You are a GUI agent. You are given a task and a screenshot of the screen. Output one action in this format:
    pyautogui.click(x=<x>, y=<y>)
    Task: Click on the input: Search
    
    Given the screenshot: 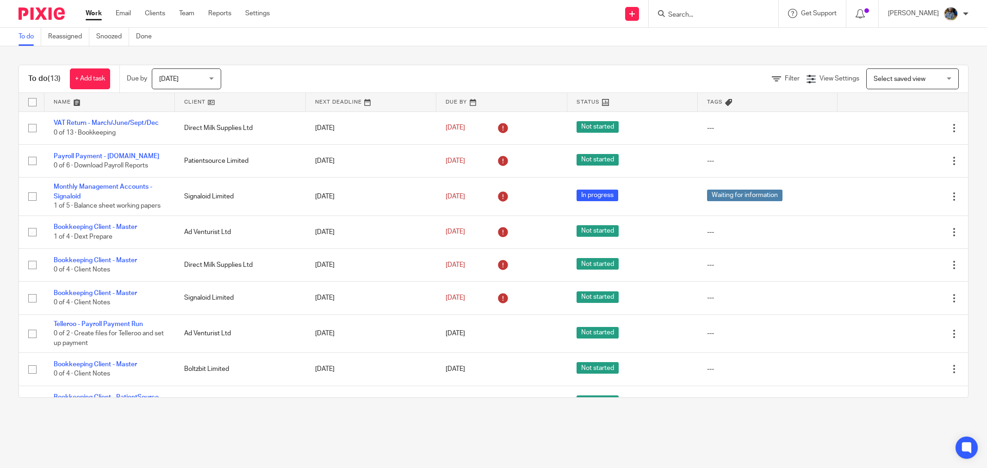 What is the action you would take?
    pyautogui.click(x=709, y=15)
    